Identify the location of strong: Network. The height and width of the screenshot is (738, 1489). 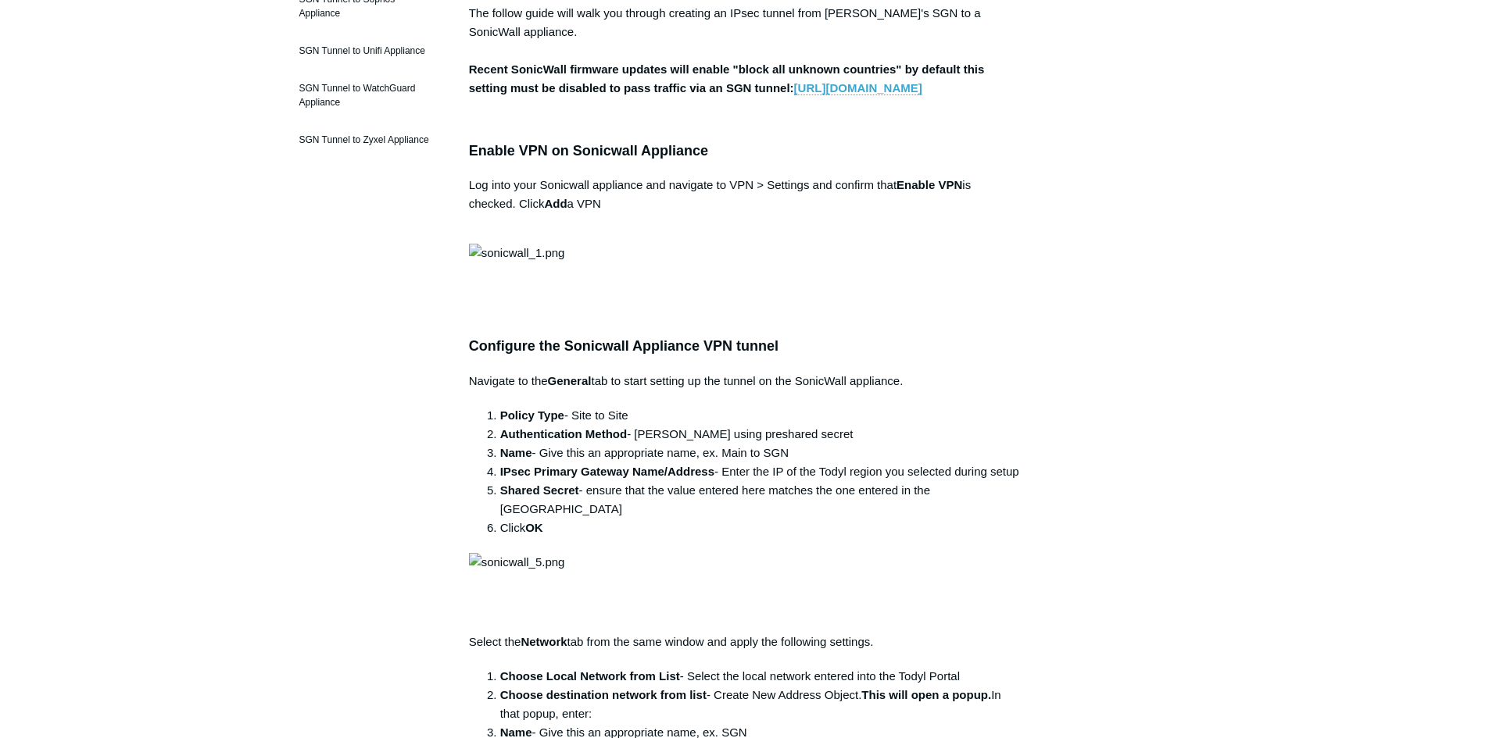
(543, 642).